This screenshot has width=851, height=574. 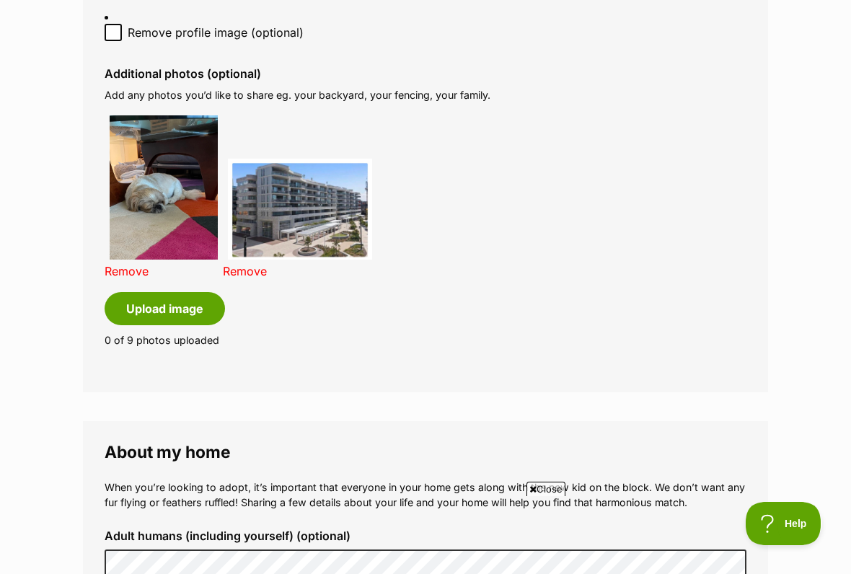 I want to click on img: n9qyolyu94fyqaqmmn7u.jpg, so click(x=164, y=188).